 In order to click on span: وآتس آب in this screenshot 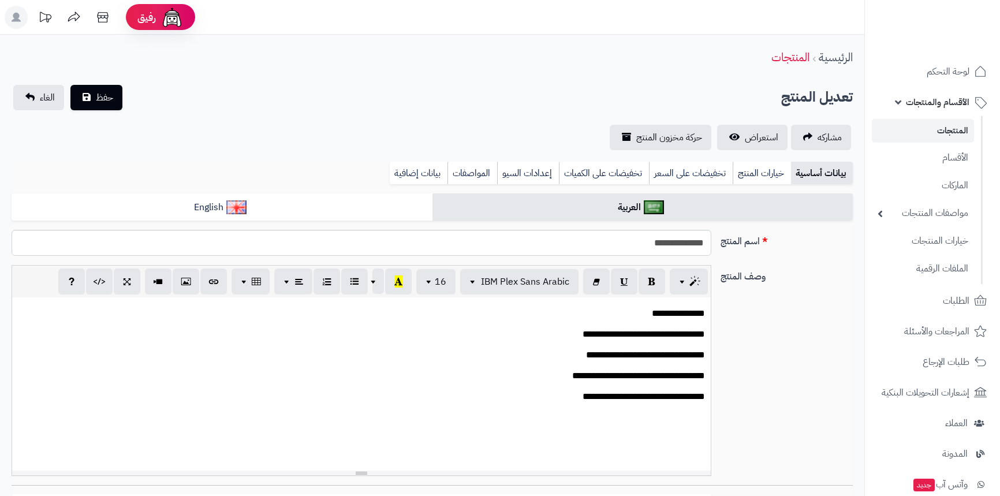, I will do `click(940, 484)`.